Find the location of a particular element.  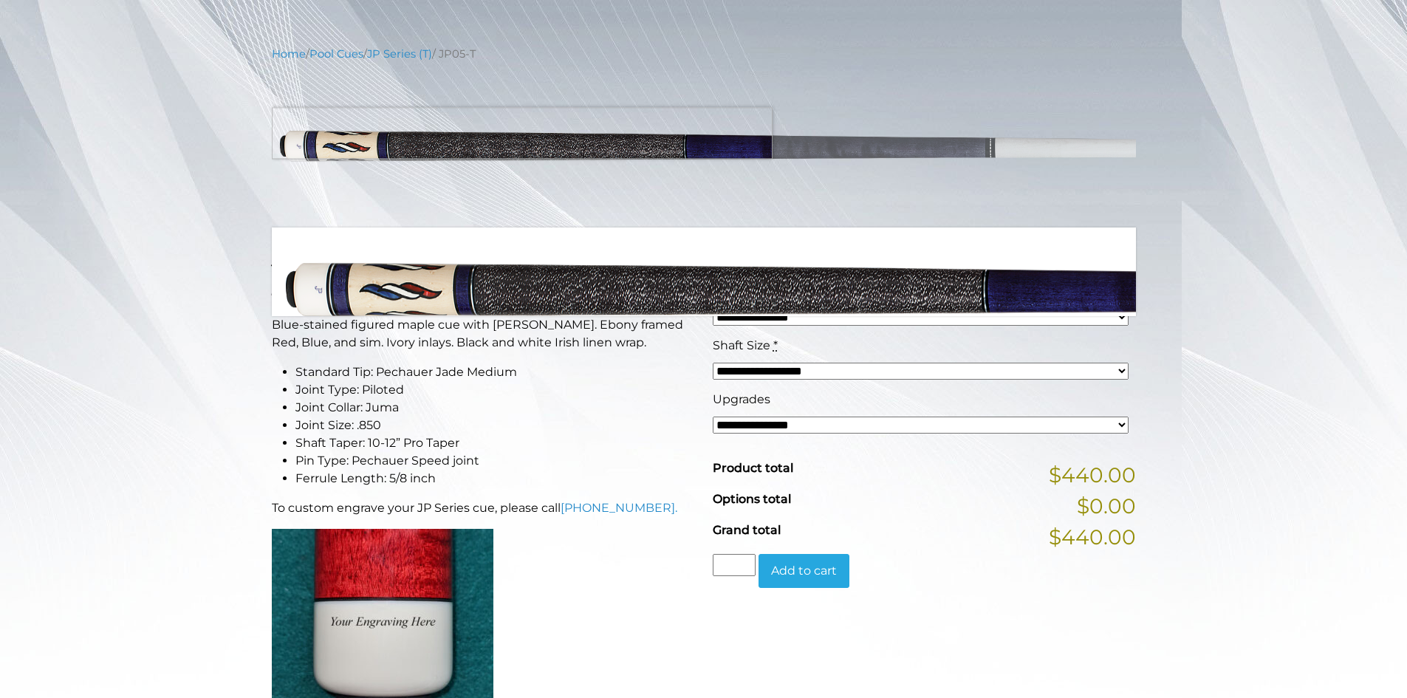

li: Pin Type: Pechauer Speed joint is located at coordinates (495, 461).